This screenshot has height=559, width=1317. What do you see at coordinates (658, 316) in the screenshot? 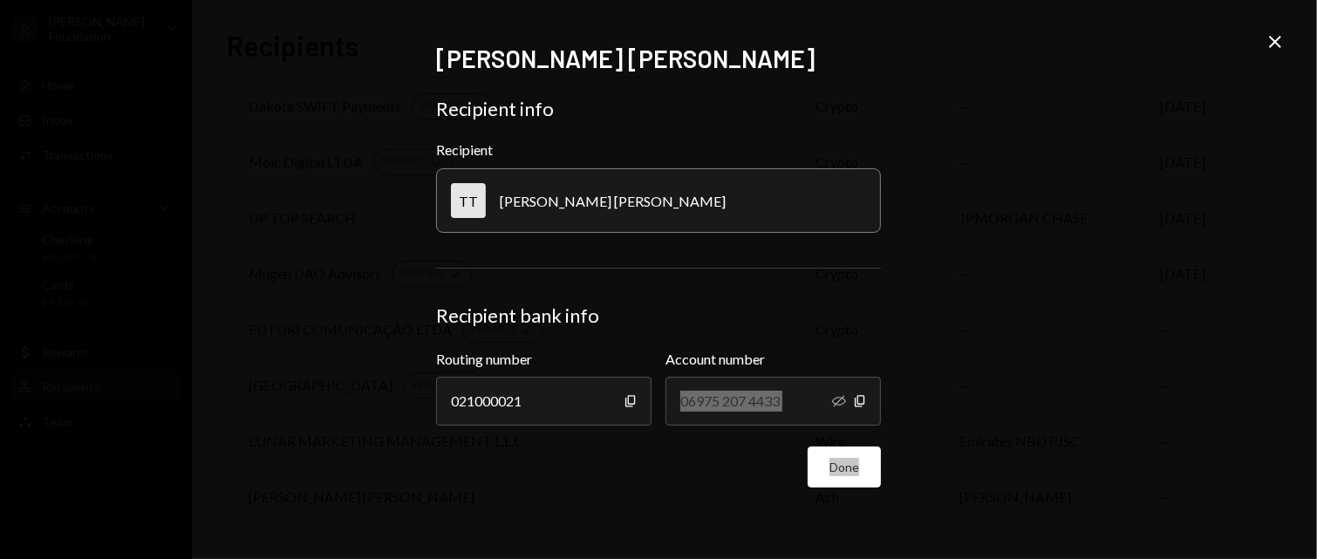
I see `div: Recipient bank info` at bounding box center [658, 316].